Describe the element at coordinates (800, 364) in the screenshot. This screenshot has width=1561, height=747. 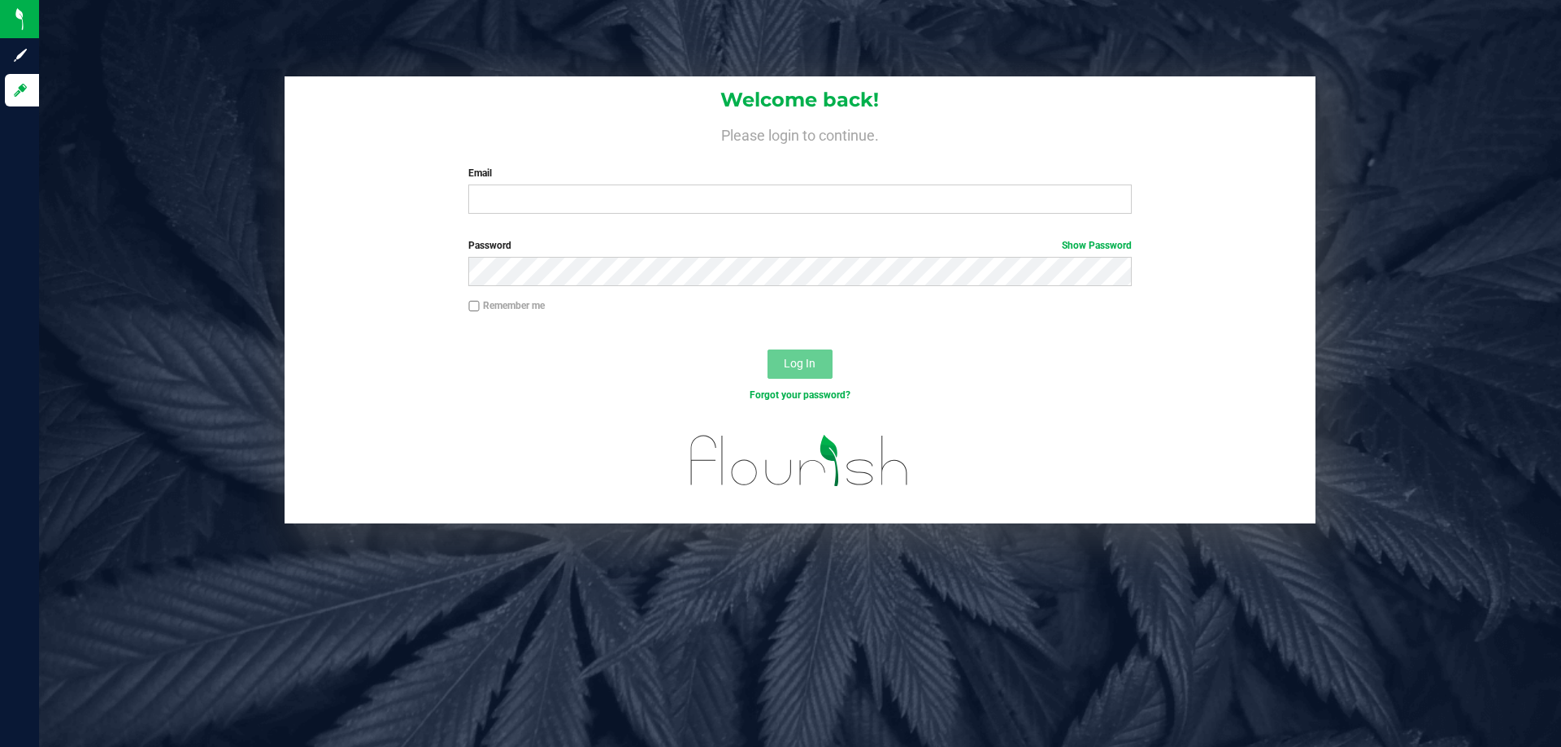
I see `button: Log In` at that location.